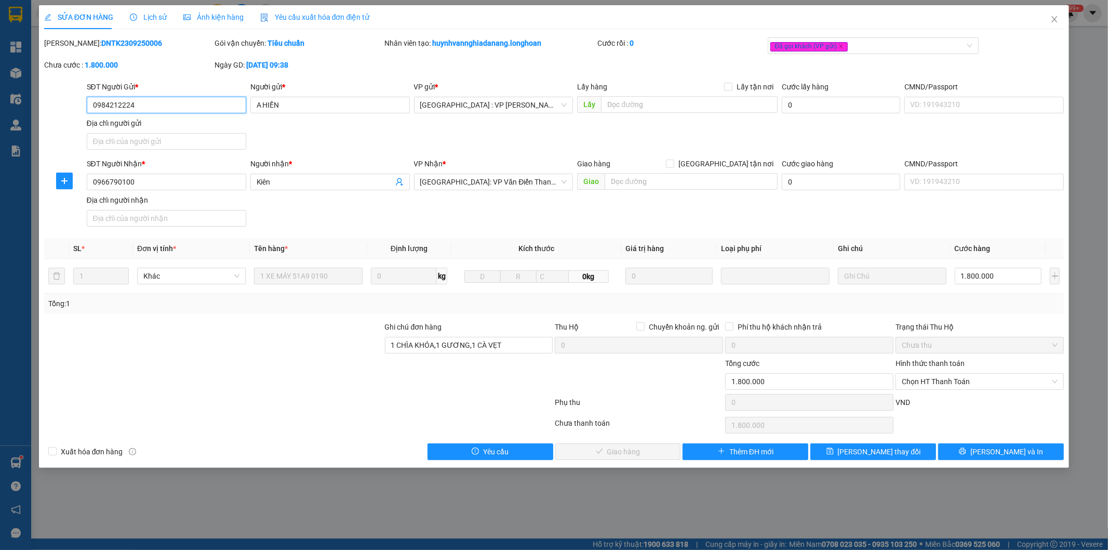 Image resolution: width=1108 pixels, height=550 pixels. What do you see at coordinates (809, 47) in the screenshot?
I see `span: Đã gọi khách (VP gửi)` at bounding box center [809, 47].